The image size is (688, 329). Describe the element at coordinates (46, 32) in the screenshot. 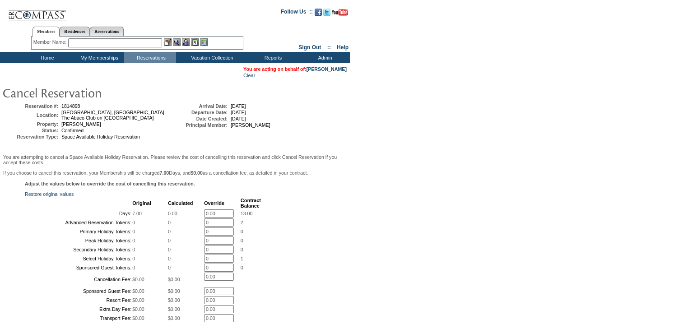

I see `a: Members` at that location.